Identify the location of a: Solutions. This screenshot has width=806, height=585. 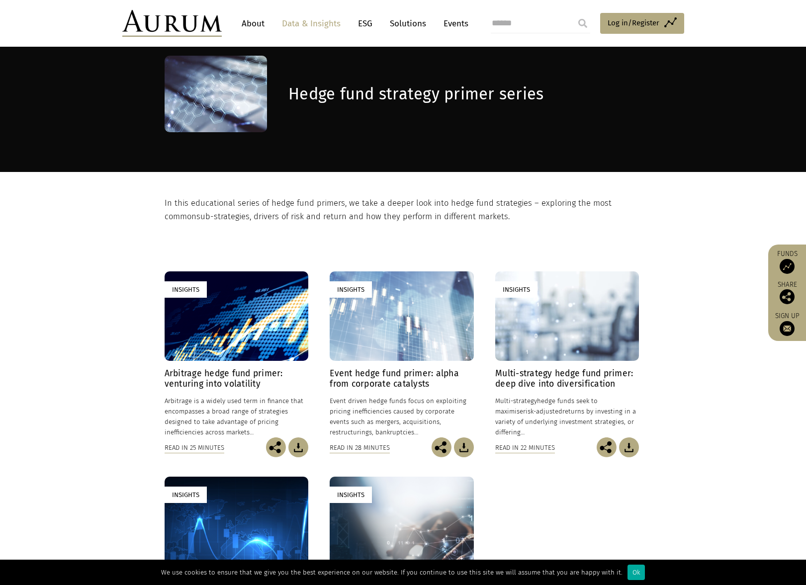
(408, 23).